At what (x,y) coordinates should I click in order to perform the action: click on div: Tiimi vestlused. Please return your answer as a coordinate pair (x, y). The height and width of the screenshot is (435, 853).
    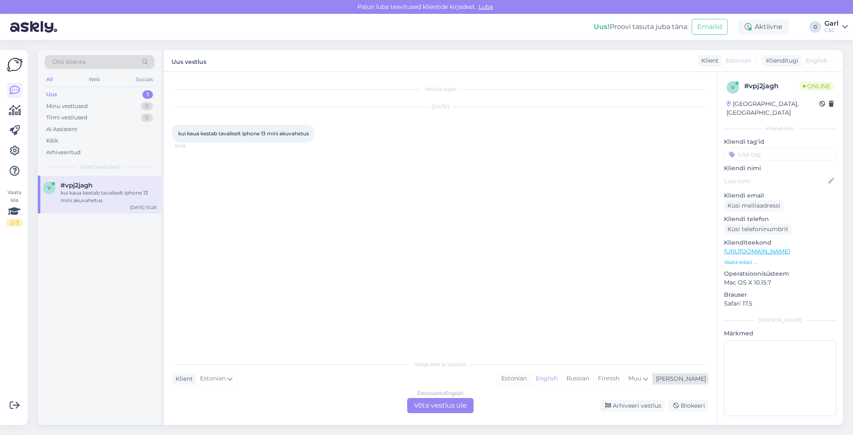
    Looking at the image, I should click on (67, 118).